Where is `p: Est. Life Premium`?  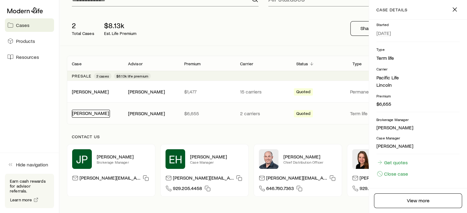
p: Est. Life Premium is located at coordinates (120, 33).